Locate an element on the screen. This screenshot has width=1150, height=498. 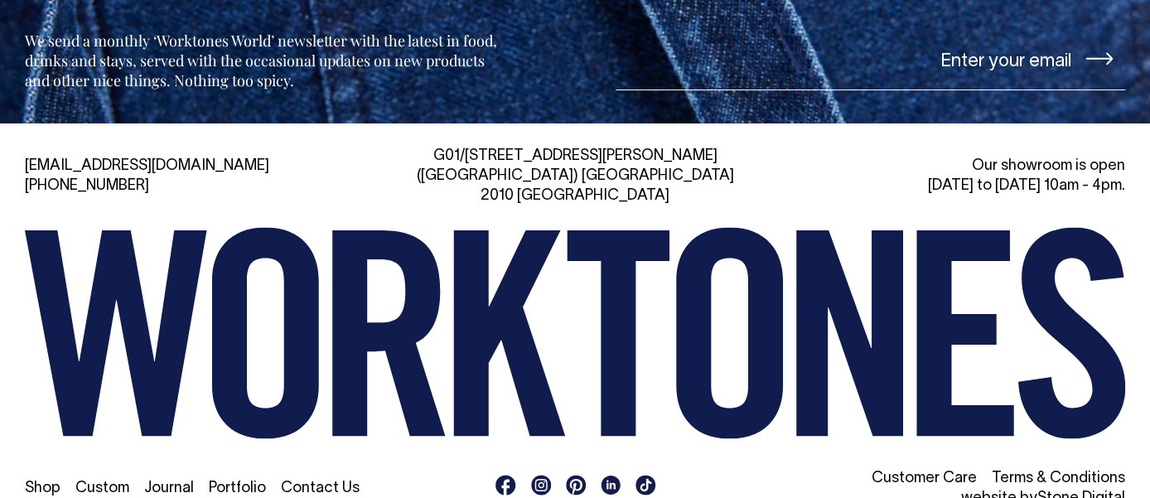
a: Terms & Conditions is located at coordinates (1058, 478).